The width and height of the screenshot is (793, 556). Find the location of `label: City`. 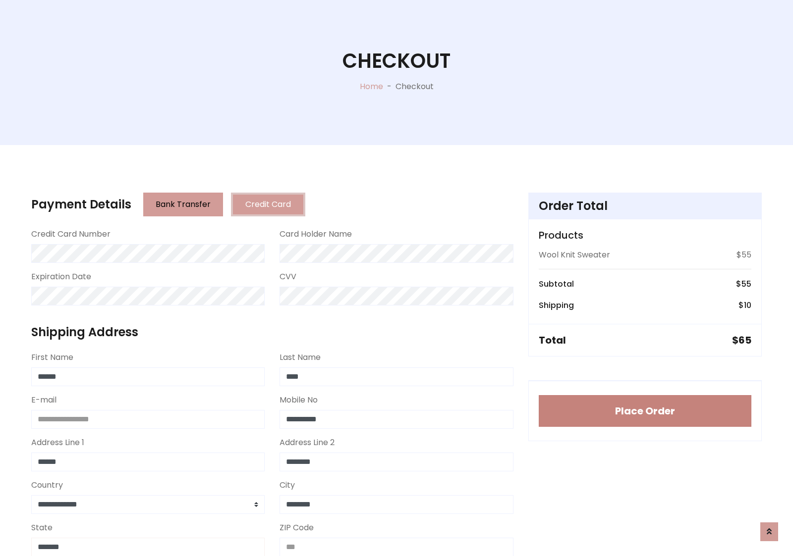

label: City is located at coordinates (287, 486).